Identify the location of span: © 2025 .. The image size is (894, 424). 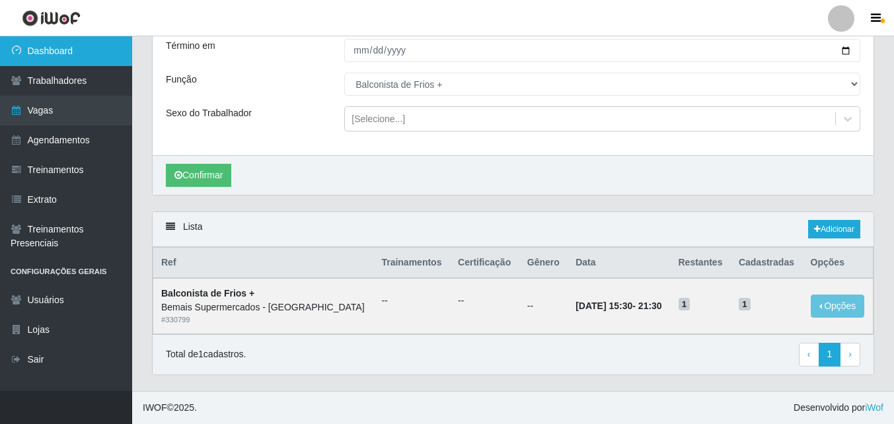
(170, 407).